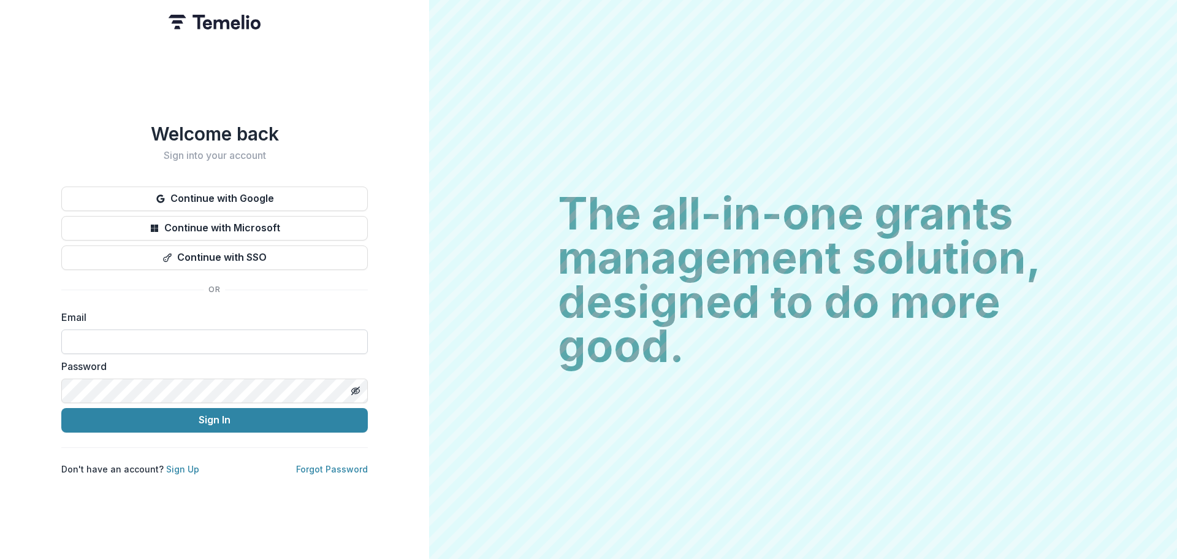  What do you see at coordinates (130, 468) in the screenshot?
I see `p: Don't have an account?` at bounding box center [130, 468].